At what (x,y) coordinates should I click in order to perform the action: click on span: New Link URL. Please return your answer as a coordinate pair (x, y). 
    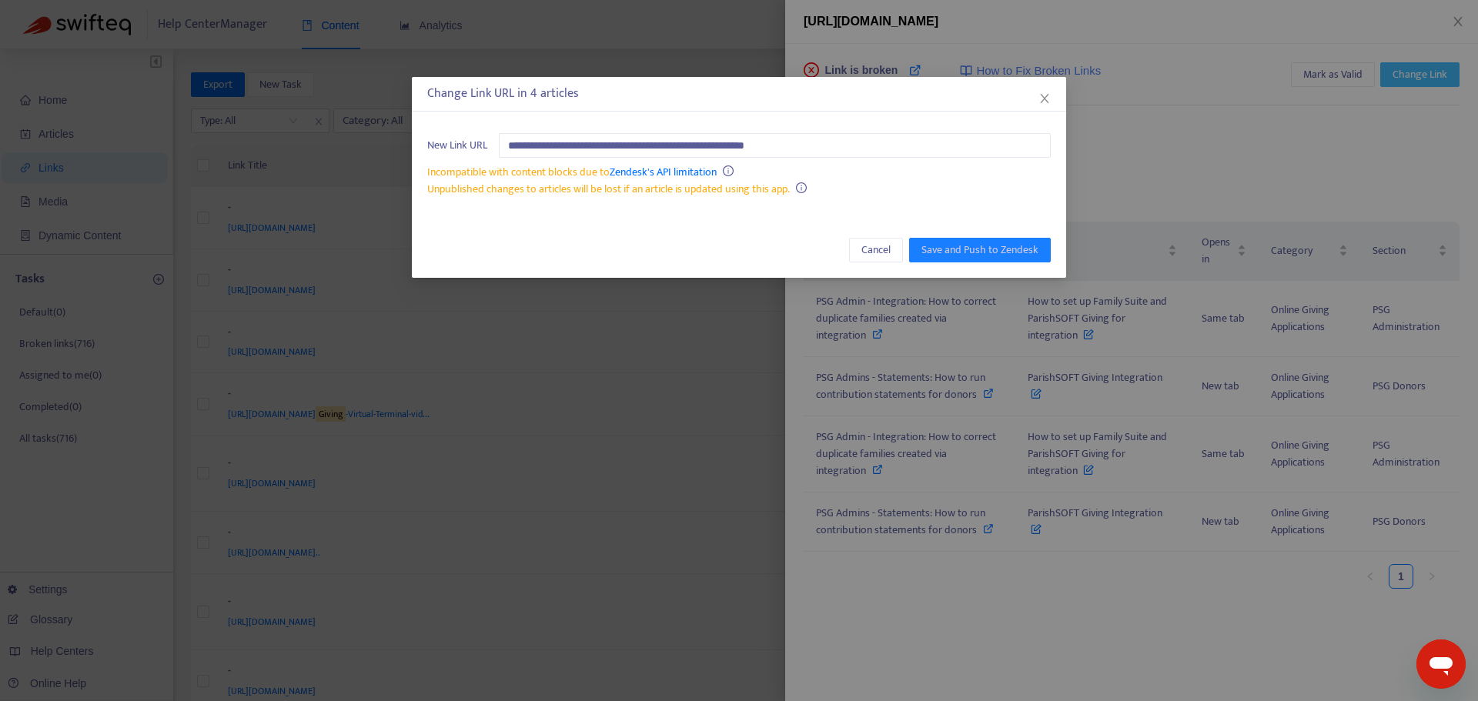
    Looking at the image, I should click on (457, 146).